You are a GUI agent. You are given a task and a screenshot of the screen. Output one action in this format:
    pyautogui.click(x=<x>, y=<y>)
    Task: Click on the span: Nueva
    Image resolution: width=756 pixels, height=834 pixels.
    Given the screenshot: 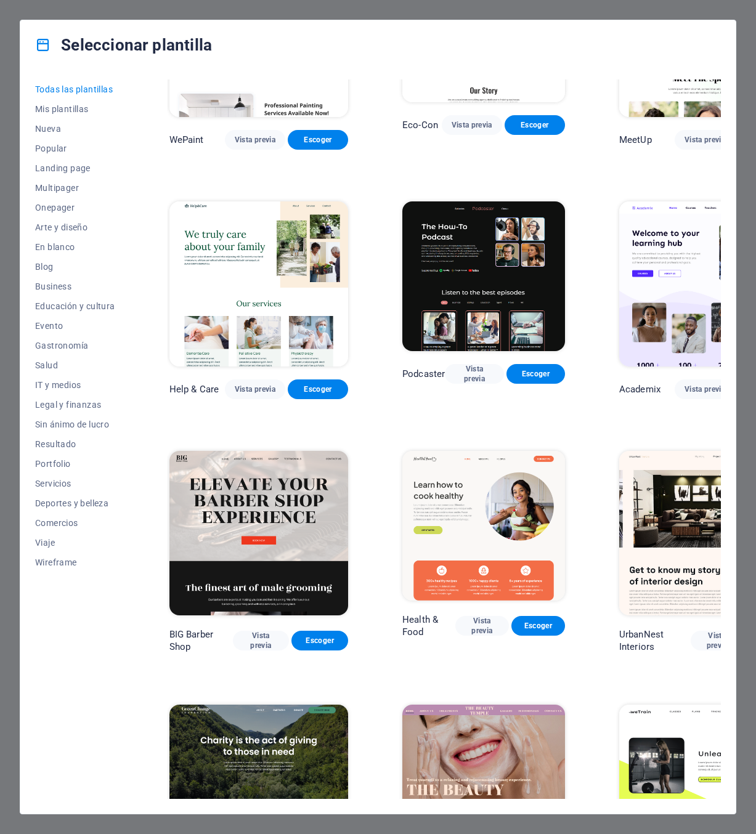 What is the action you would take?
    pyautogui.click(x=75, y=129)
    